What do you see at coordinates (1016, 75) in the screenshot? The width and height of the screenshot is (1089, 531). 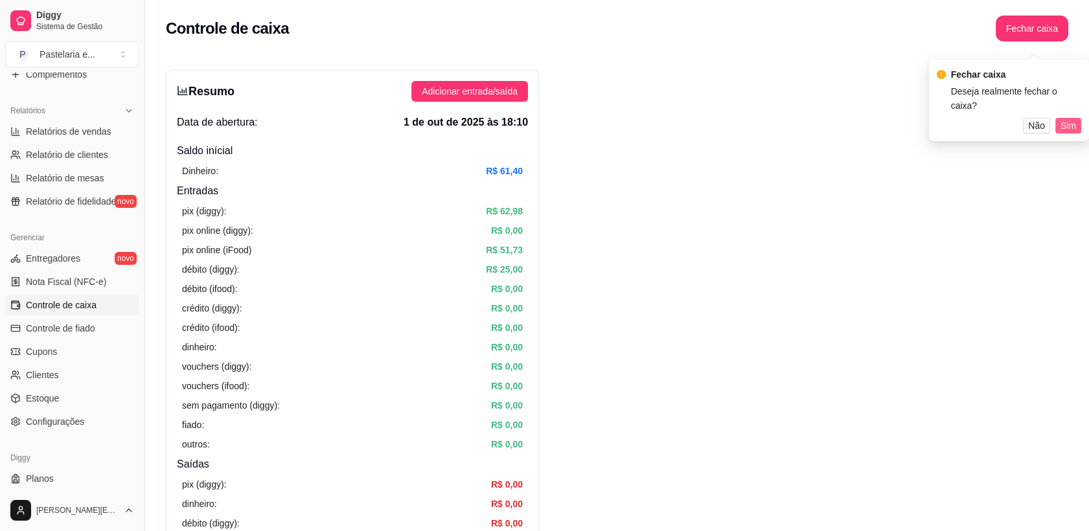 I see `div: Fechar caixa` at bounding box center [1016, 75].